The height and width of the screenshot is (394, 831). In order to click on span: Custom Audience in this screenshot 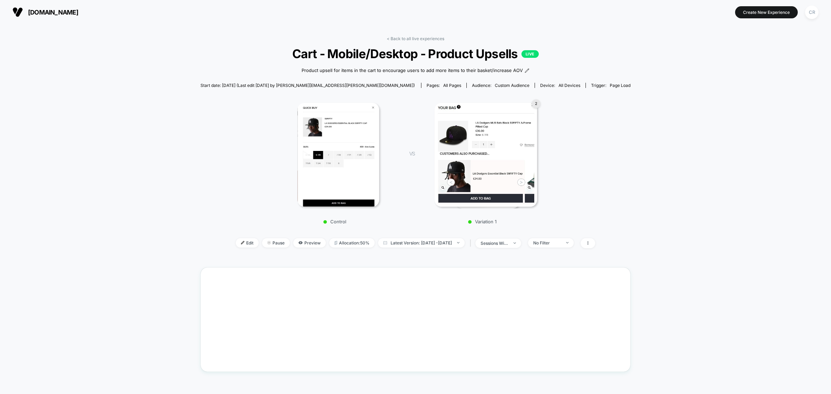, I will do `click(512, 85)`.